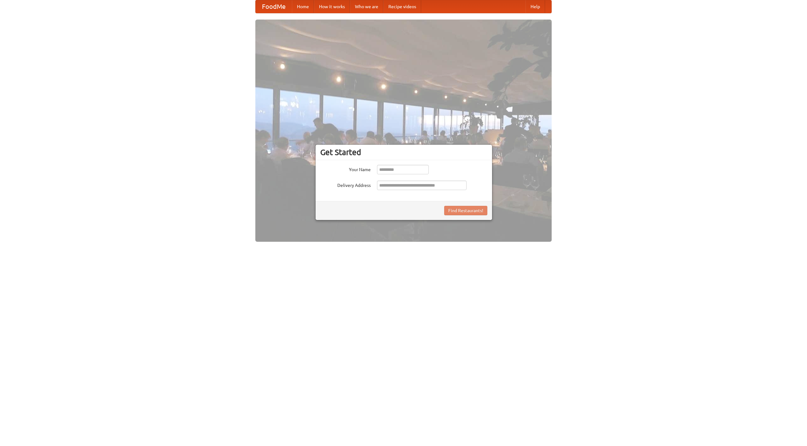 Image resolution: width=807 pixels, height=446 pixels. Describe the element at coordinates (466, 211) in the screenshot. I see `button: Find Restaurants!` at that location.